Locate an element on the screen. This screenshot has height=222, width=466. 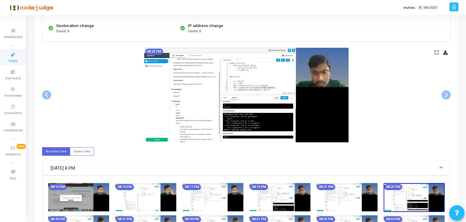
span: Questions is located at coordinates (13, 113).